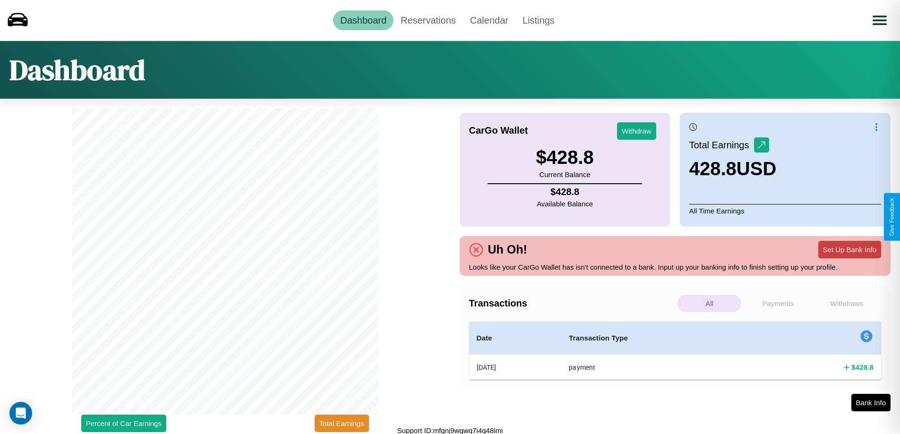 This screenshot has height=434, width=900. What do you see at coordinates (565, 204) in the screenshot?
I see `p: Available Balance` at bounding box center [565, 204].